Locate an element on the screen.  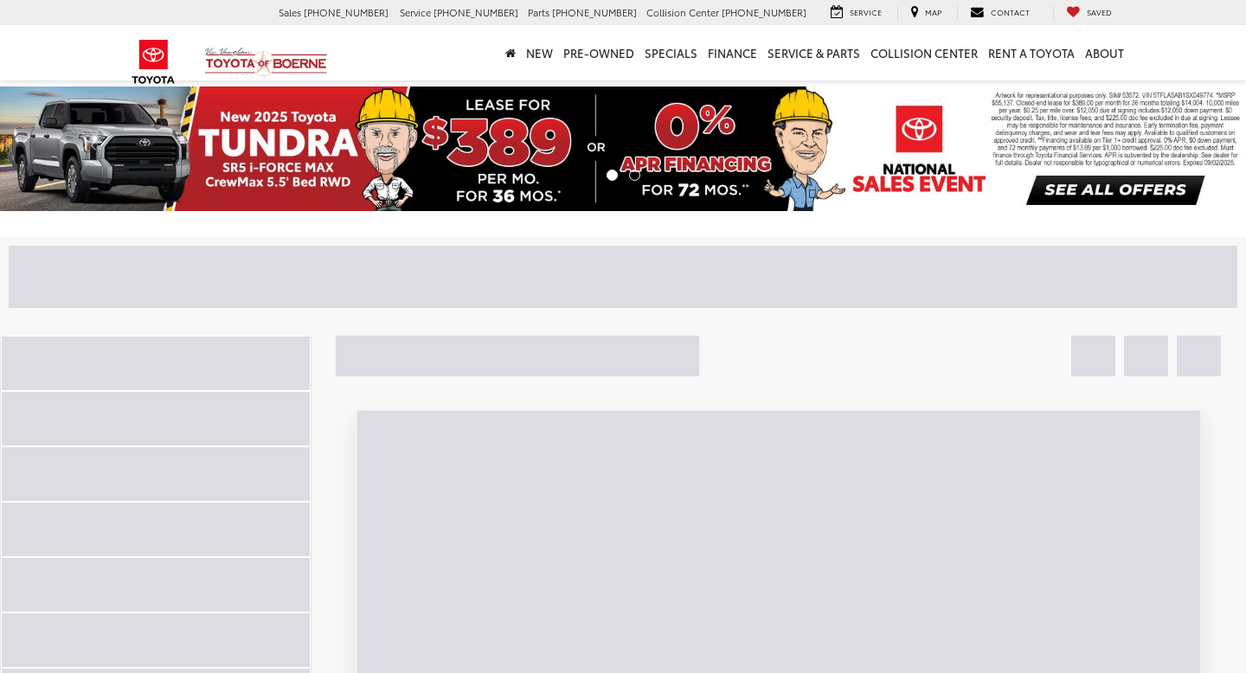
a: Pre-Owned is located at coordinates (599, 53).